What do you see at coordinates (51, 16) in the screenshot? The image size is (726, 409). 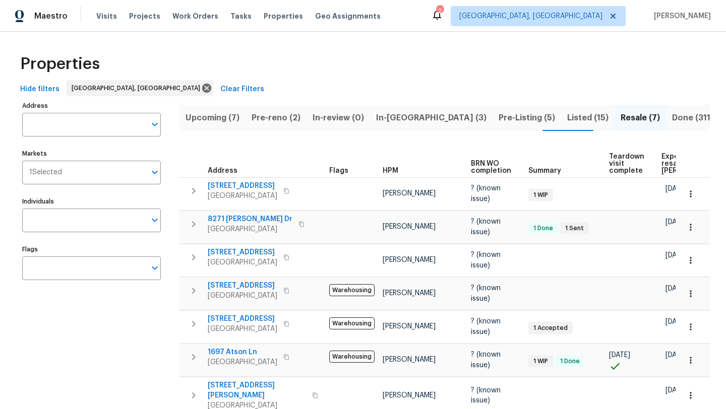 I see `span: Maestro` at bounding box center [51, 16].